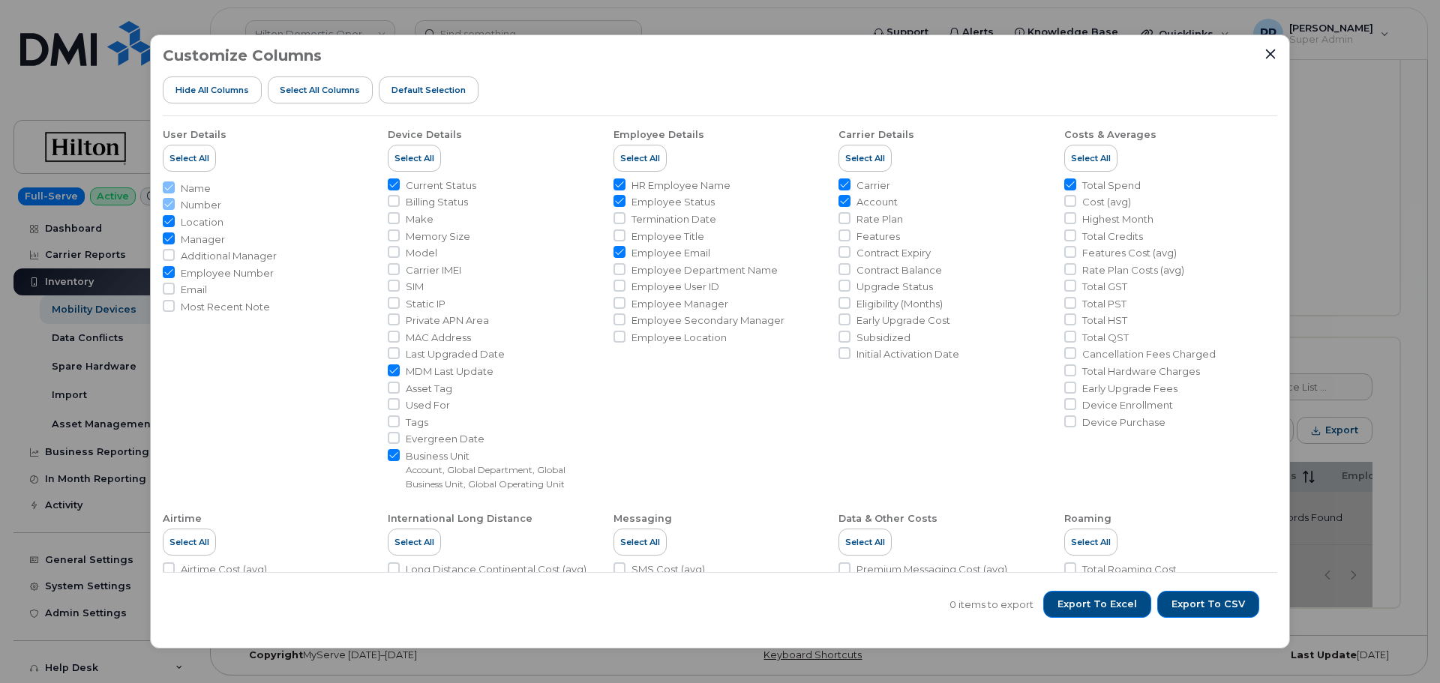 The image size is (1440, 683). I want to click on span: Airtime Cost (avg), so click(224, 569).